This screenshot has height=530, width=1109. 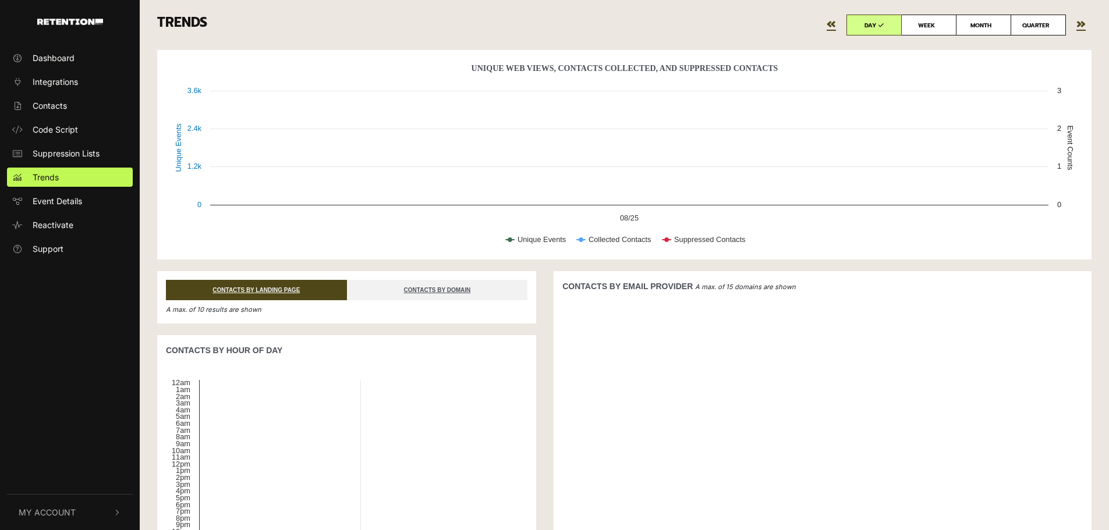 What do you see at coordinates (181, 450) in the screenshot?
I see `text: 10am` at bounding box center [181, 450].